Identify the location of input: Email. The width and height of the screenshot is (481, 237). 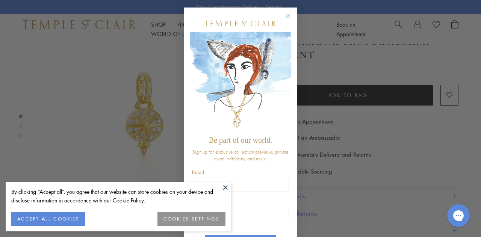
(240, 185).